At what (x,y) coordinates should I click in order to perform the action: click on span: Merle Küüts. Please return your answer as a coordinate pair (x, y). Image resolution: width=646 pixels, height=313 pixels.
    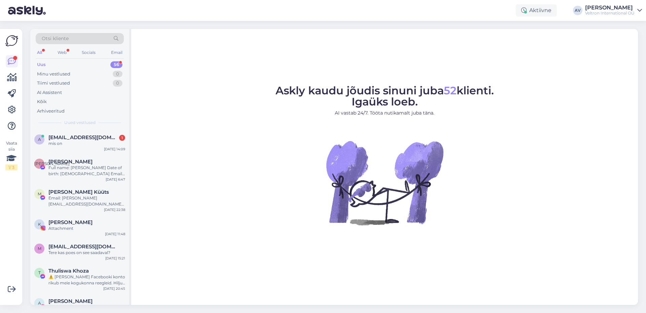
    Looking at the image, I should click on (79, 192).